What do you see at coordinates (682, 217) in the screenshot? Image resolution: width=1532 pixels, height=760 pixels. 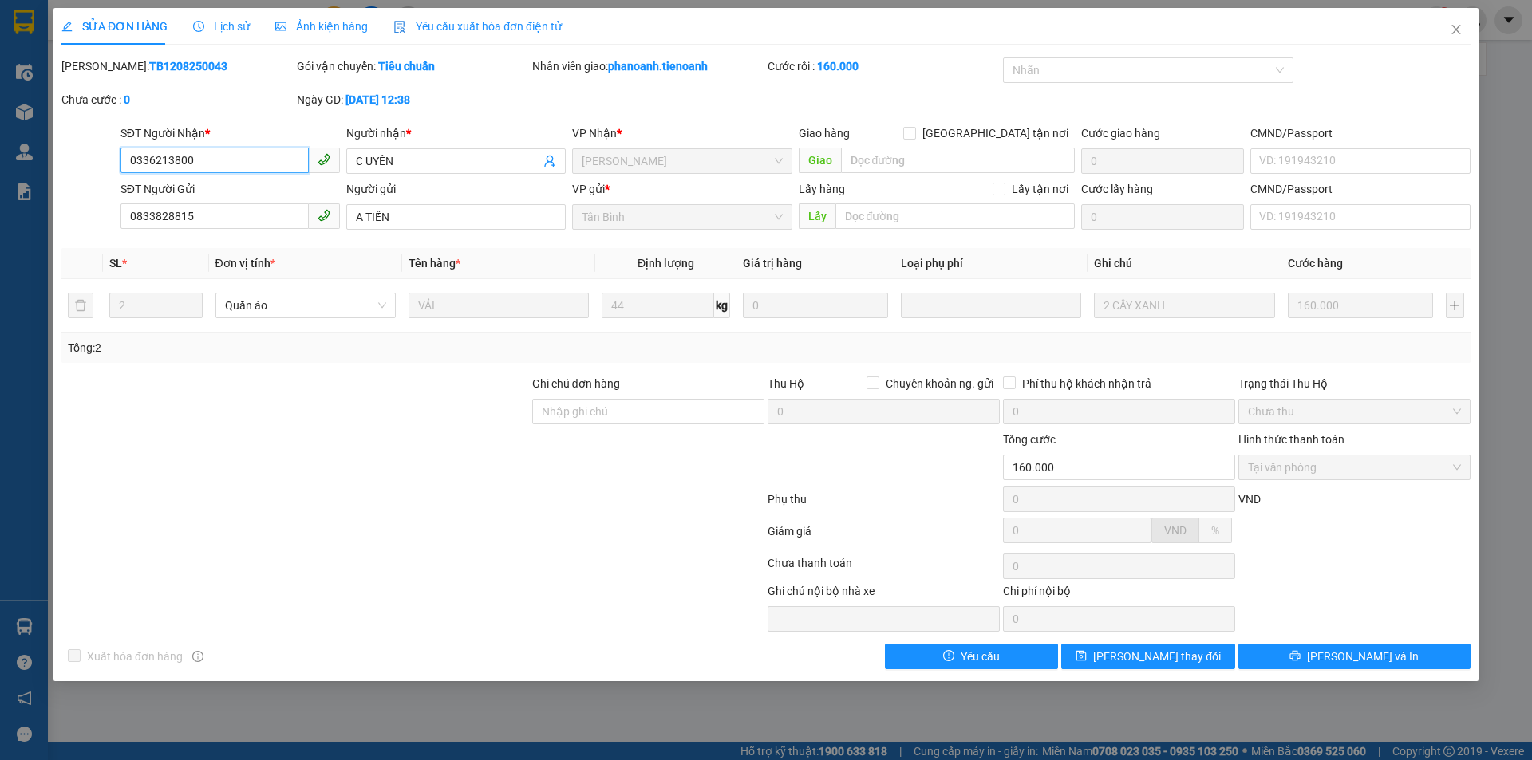 I see `span: Tân Bình` at bounding box center [682, 217].